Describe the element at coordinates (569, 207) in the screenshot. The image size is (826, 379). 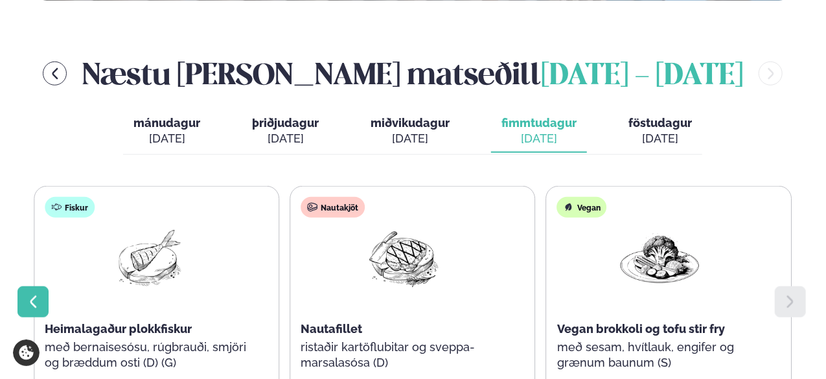
I see `img: Vegan.svg` at that location.